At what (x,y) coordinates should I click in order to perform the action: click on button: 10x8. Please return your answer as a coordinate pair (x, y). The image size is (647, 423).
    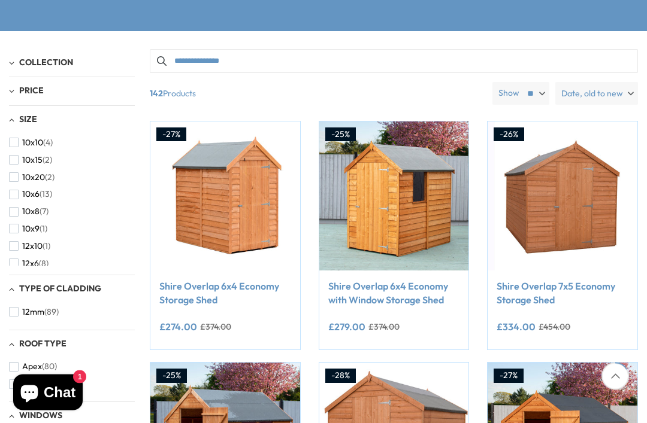
    Looking at the image, I should click on (29, 212).